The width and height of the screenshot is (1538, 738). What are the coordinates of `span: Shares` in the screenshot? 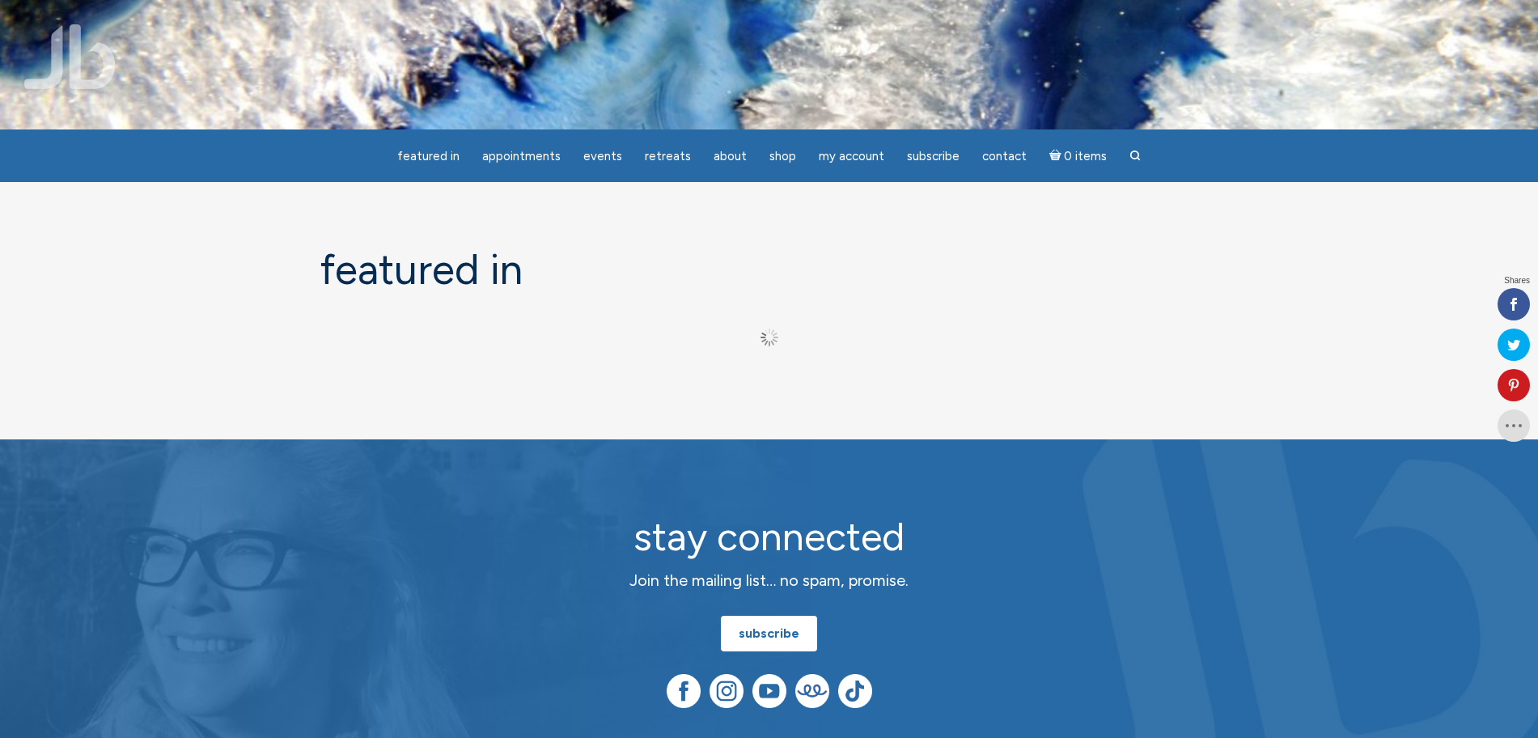 It's located at (1517, 281).